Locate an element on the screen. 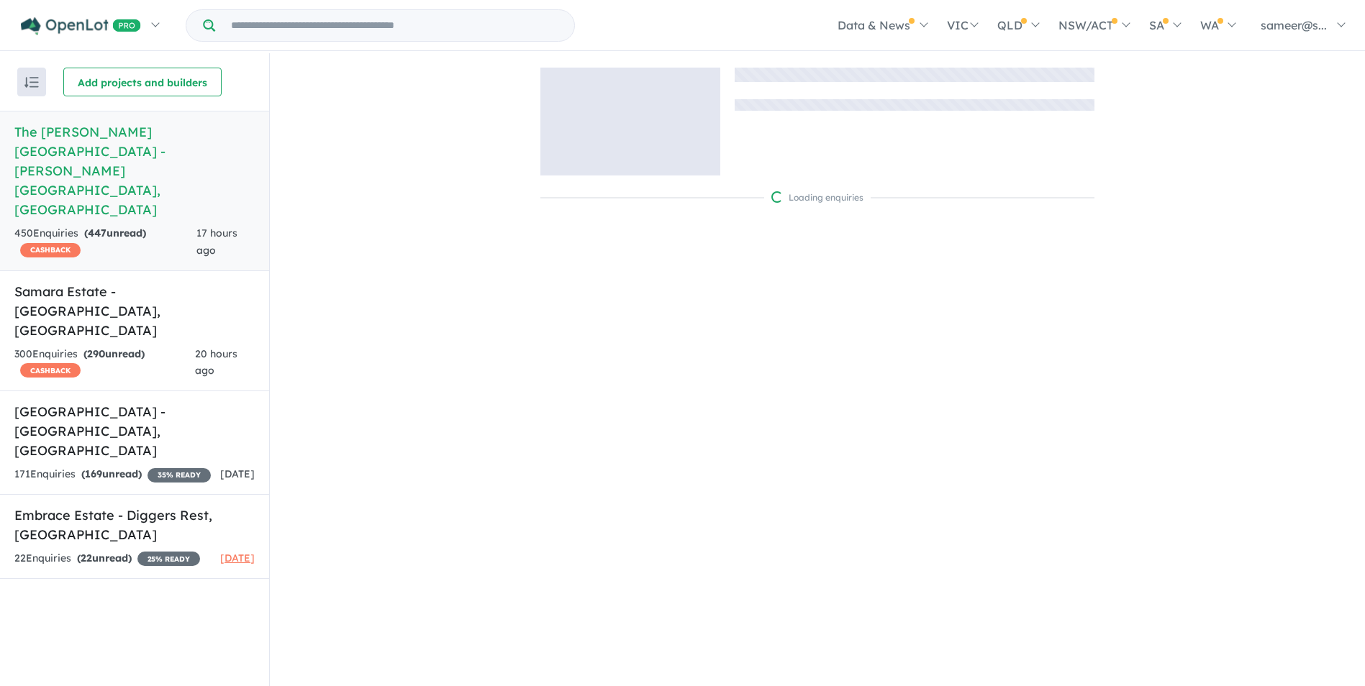 This screenshot has width=1365, height=686. span: 35 % READY is located at coordinates (179, 476).